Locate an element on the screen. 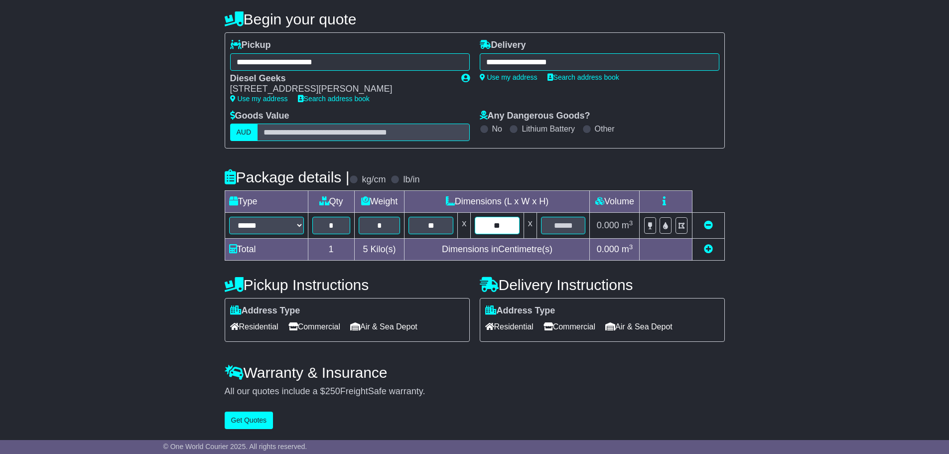 The image size is (949, 454). a: Add new item is located at coordinates (708, 249).